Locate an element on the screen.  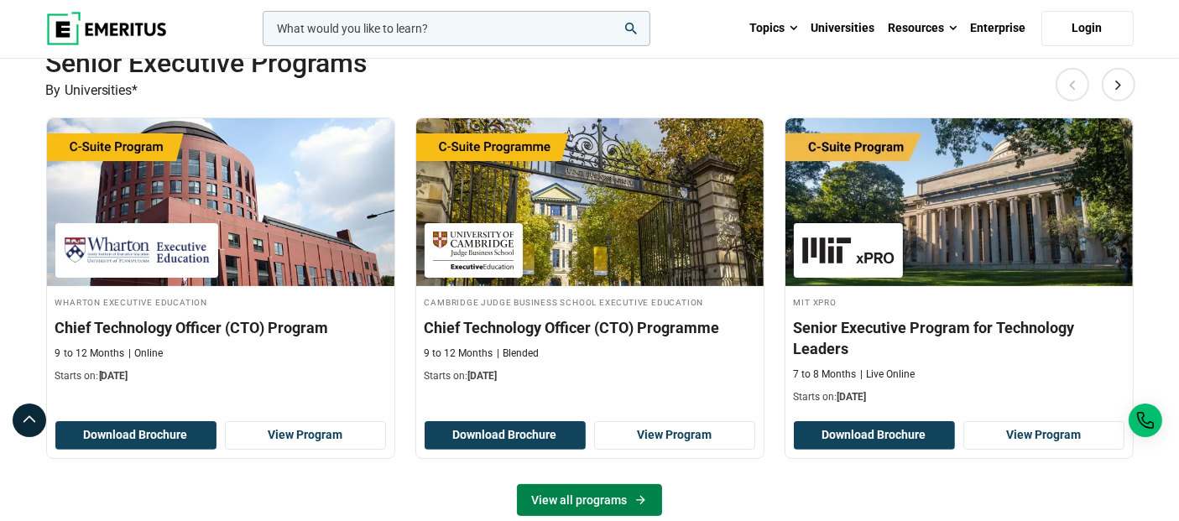
button: Previous is located at coordinates (1073, 85).